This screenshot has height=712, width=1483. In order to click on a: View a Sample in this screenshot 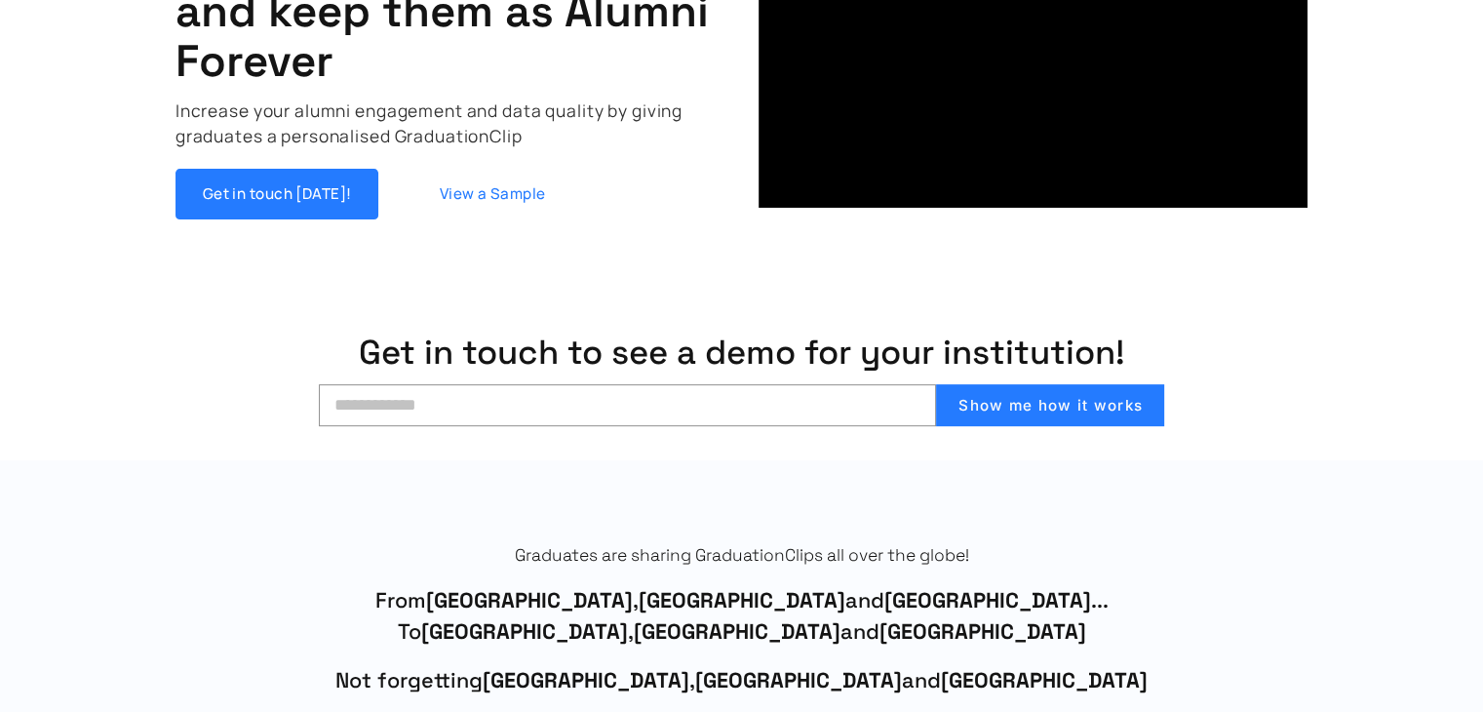, I will do `click(492, 194)`.